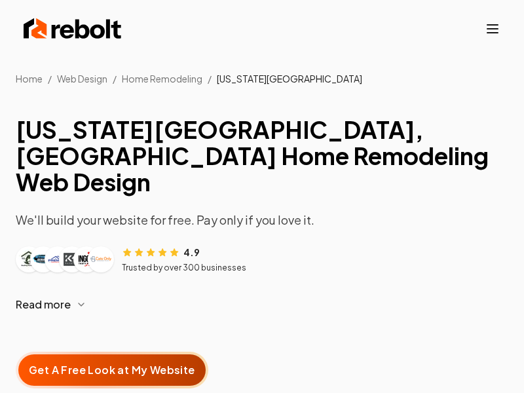 This screenshot has height=393, width=524. I want to click on a: Home Remodeling, so click(162, 79).